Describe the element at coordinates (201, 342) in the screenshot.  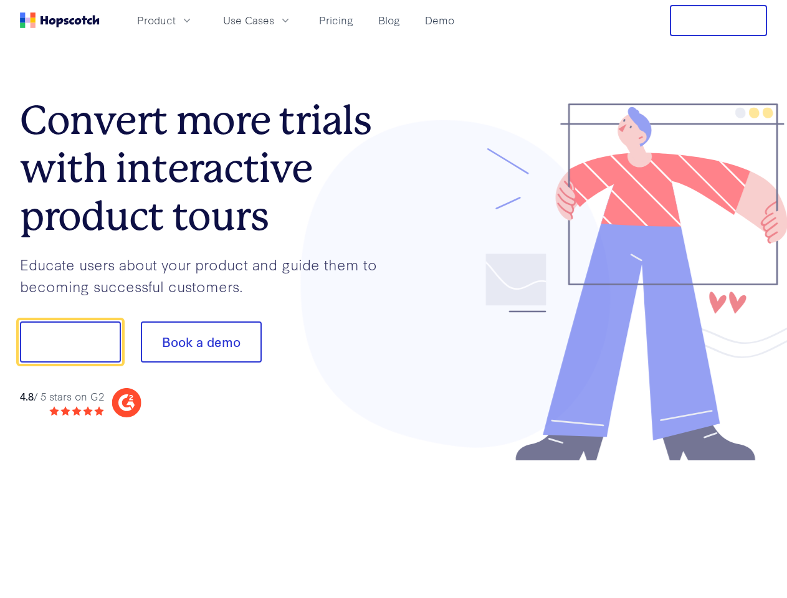
I see `button: Book a demo` at that location.